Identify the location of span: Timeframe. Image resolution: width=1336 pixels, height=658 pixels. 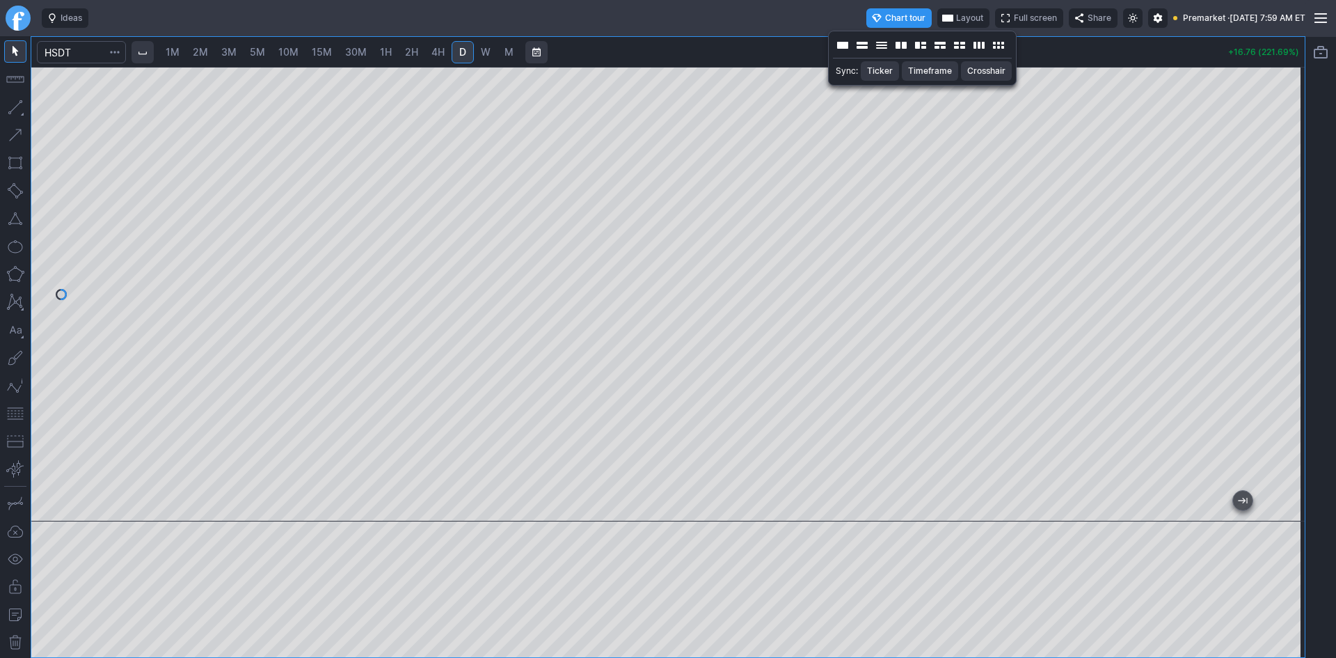
(930, 71).